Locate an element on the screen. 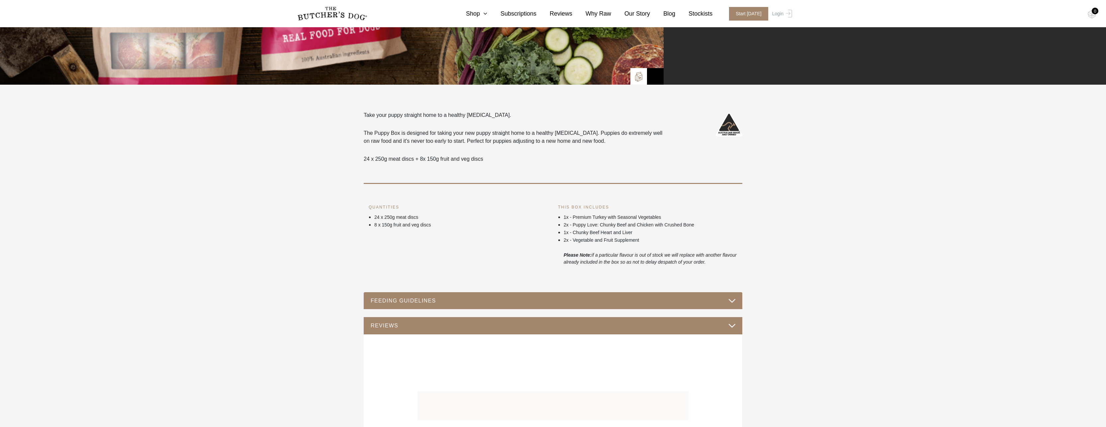  div: 0 is located at coordinates (1095, 11).